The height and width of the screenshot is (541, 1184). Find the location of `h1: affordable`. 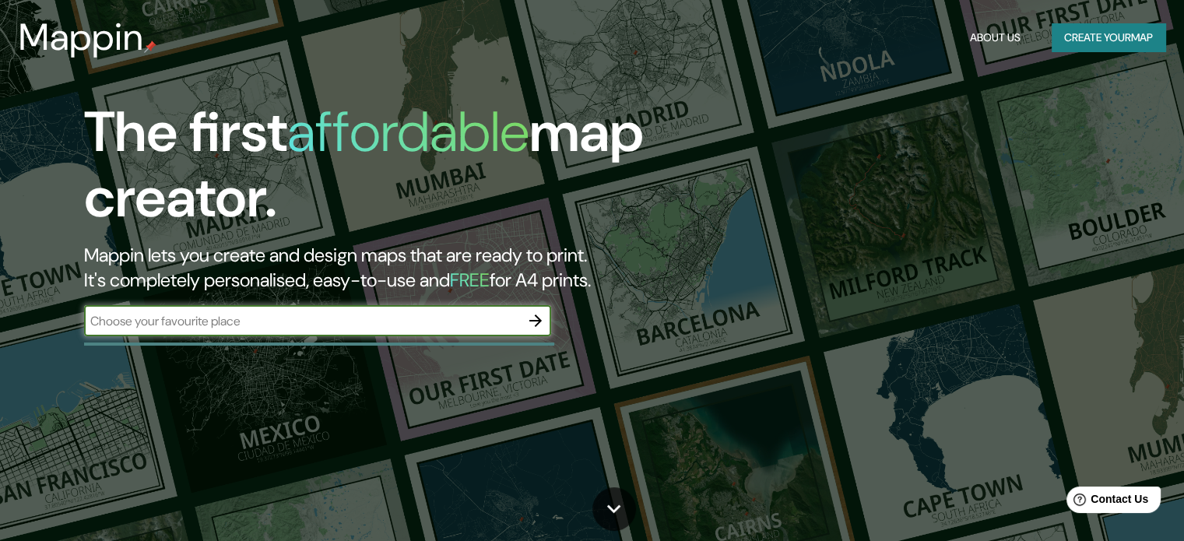

h1: affordable is located at coordinates (408, 132).